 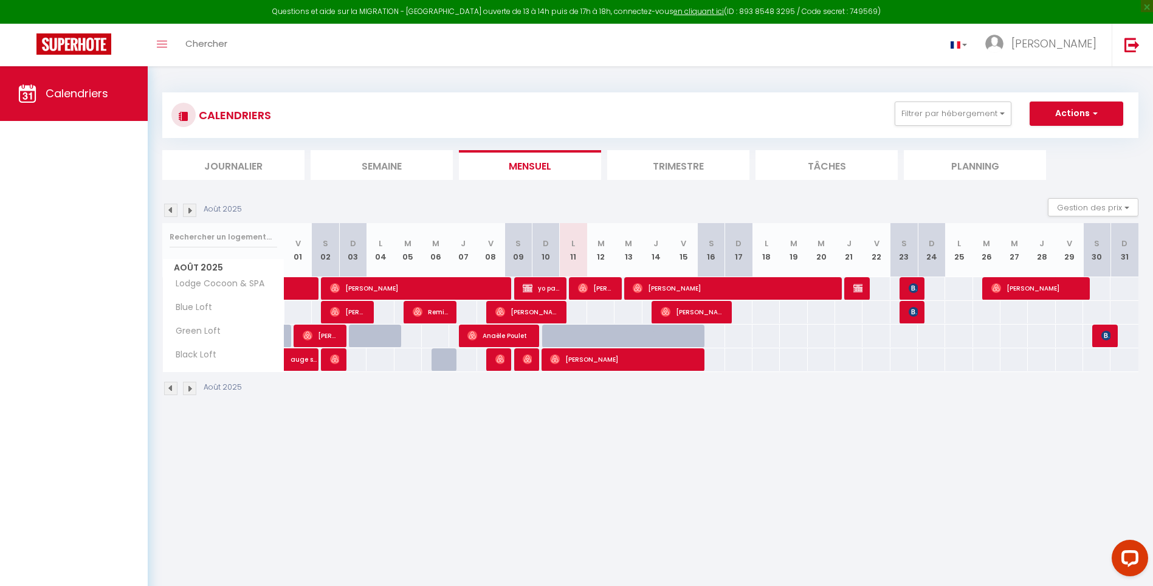 I want to click on th: 07, so click(x=463, y=250).